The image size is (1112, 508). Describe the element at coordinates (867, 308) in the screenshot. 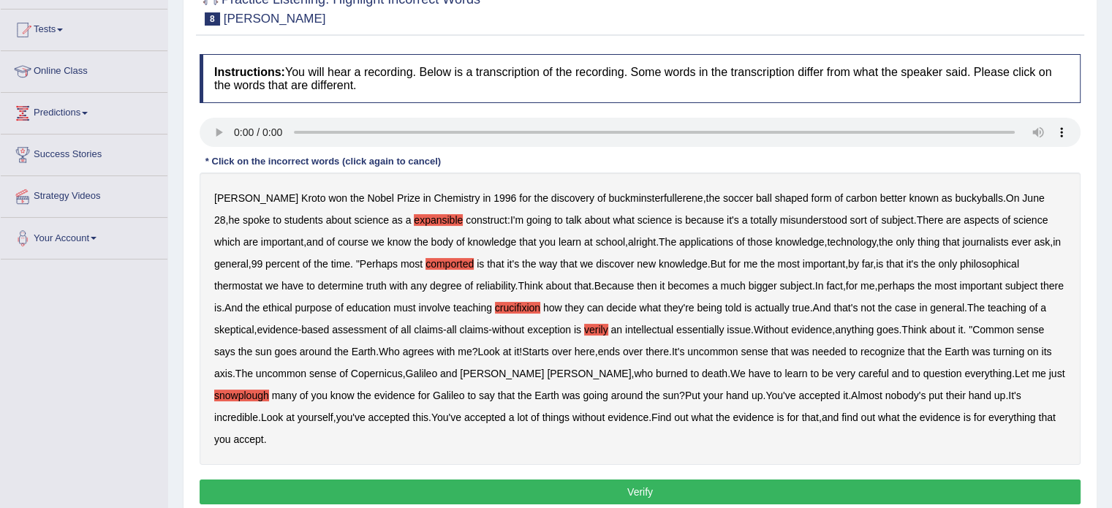

I see `b: not` at that location.